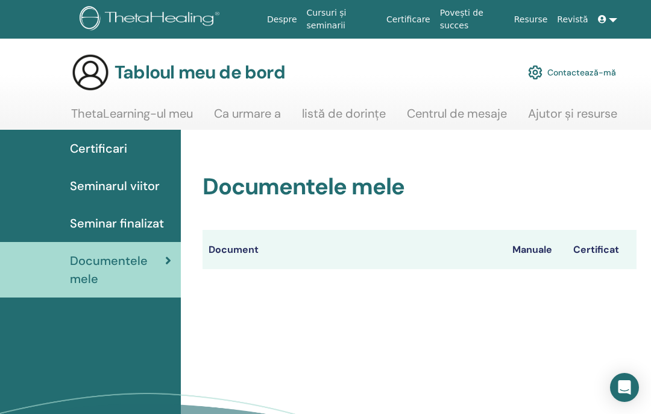 This screenshot has width=651, height=414. I want to click on div: Deschideți Intercom Messenger, so click(625, 387).